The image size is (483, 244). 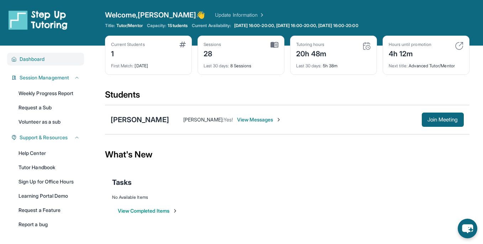 What do you see at coordinates (122, 65) in the screenshot?
I see `span: First Match :` at bounding box center [122, 65].